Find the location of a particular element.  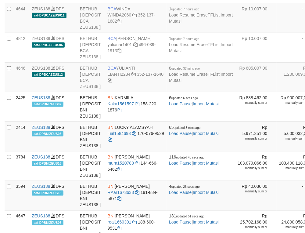

td: WINDA 352-137-1682 is located at coordinates (136, 18).